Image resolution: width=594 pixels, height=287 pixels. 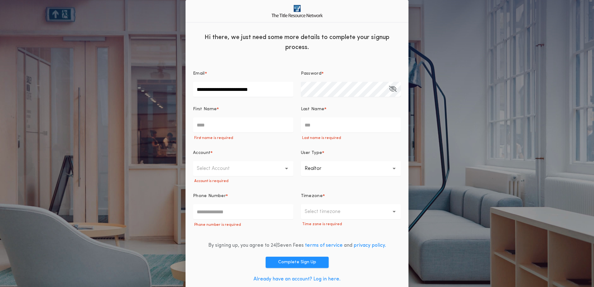 I want to click on p: Phone number is required, so click(x=243, y=225).